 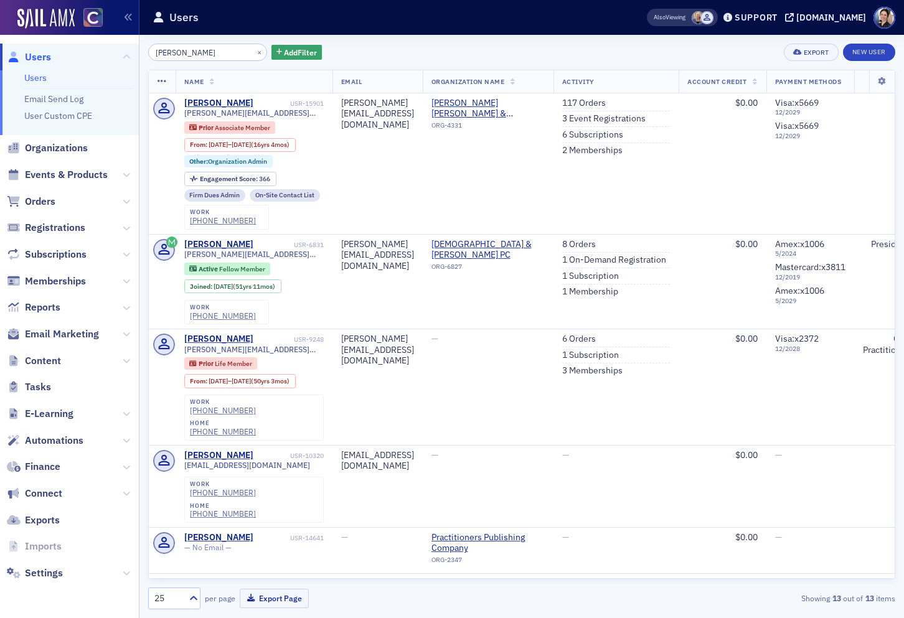 What do you see at coordinates (55, 228) in the screenshot?
I see `span: Registrations` at bounding box center [55, 228].